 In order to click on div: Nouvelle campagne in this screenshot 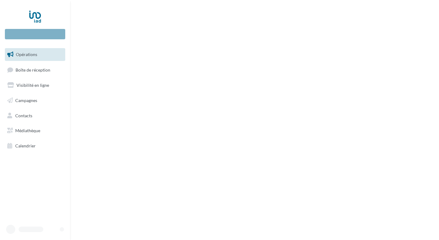, I will do `click(35, 34)`.